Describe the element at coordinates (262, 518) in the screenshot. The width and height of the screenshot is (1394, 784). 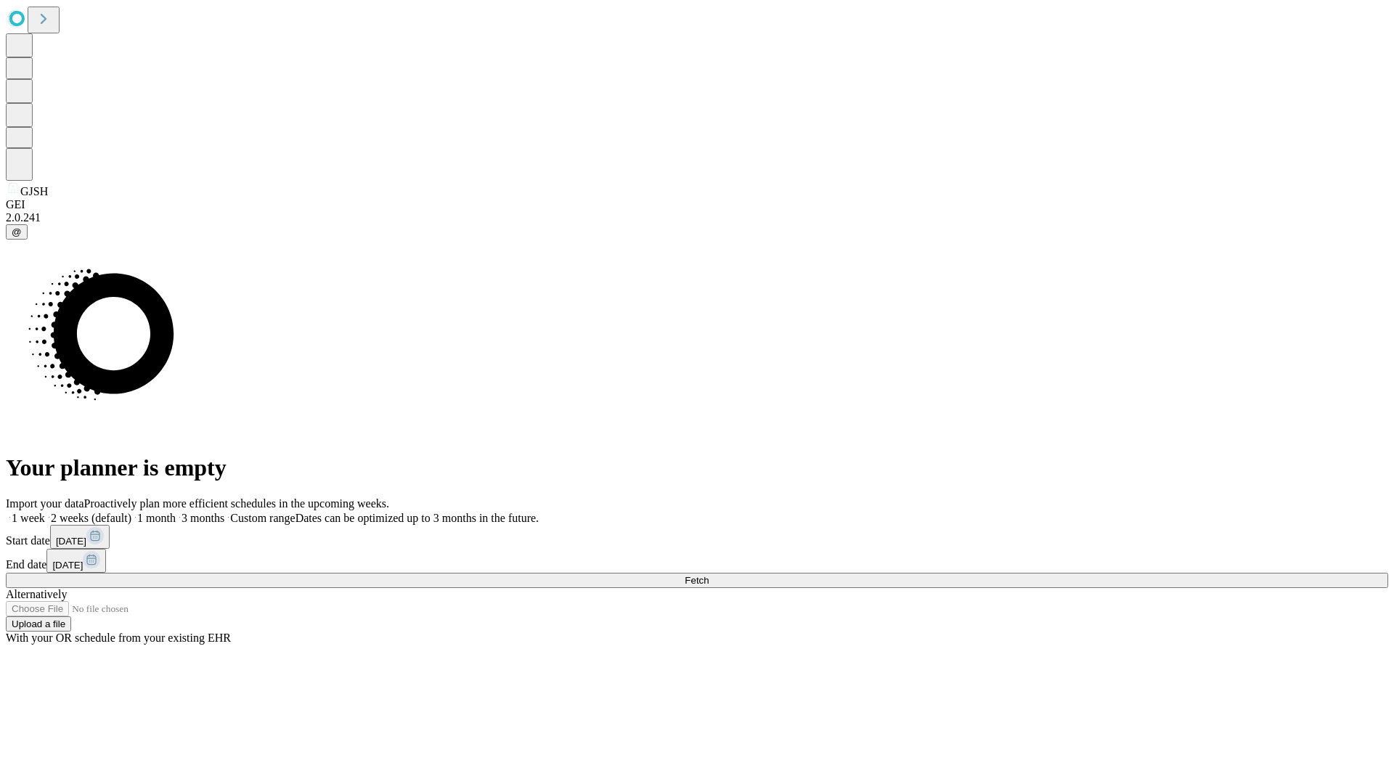
I see `span: Custom range` at that location.